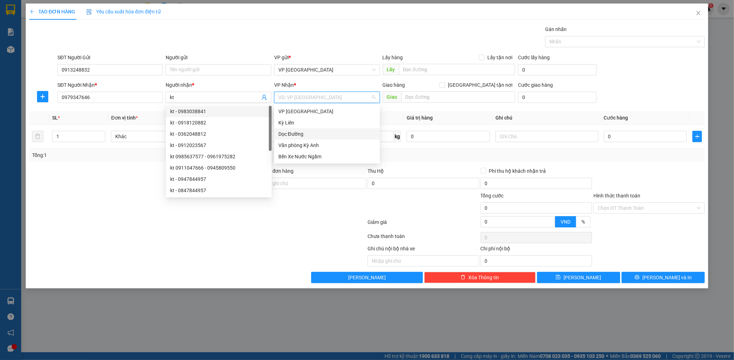 Image resolution: width=734 pixels, height=360 pixels. What do you see at coordinates (547, 136) in the screenshot?
I see `input: Ghi Chú` at bounding box center [547, 136].